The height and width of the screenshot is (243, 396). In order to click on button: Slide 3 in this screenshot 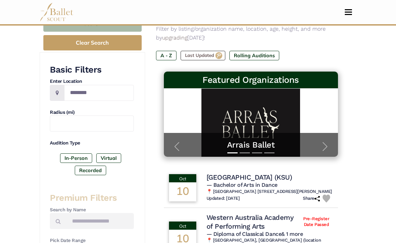, I will do `click(257, 153)`.